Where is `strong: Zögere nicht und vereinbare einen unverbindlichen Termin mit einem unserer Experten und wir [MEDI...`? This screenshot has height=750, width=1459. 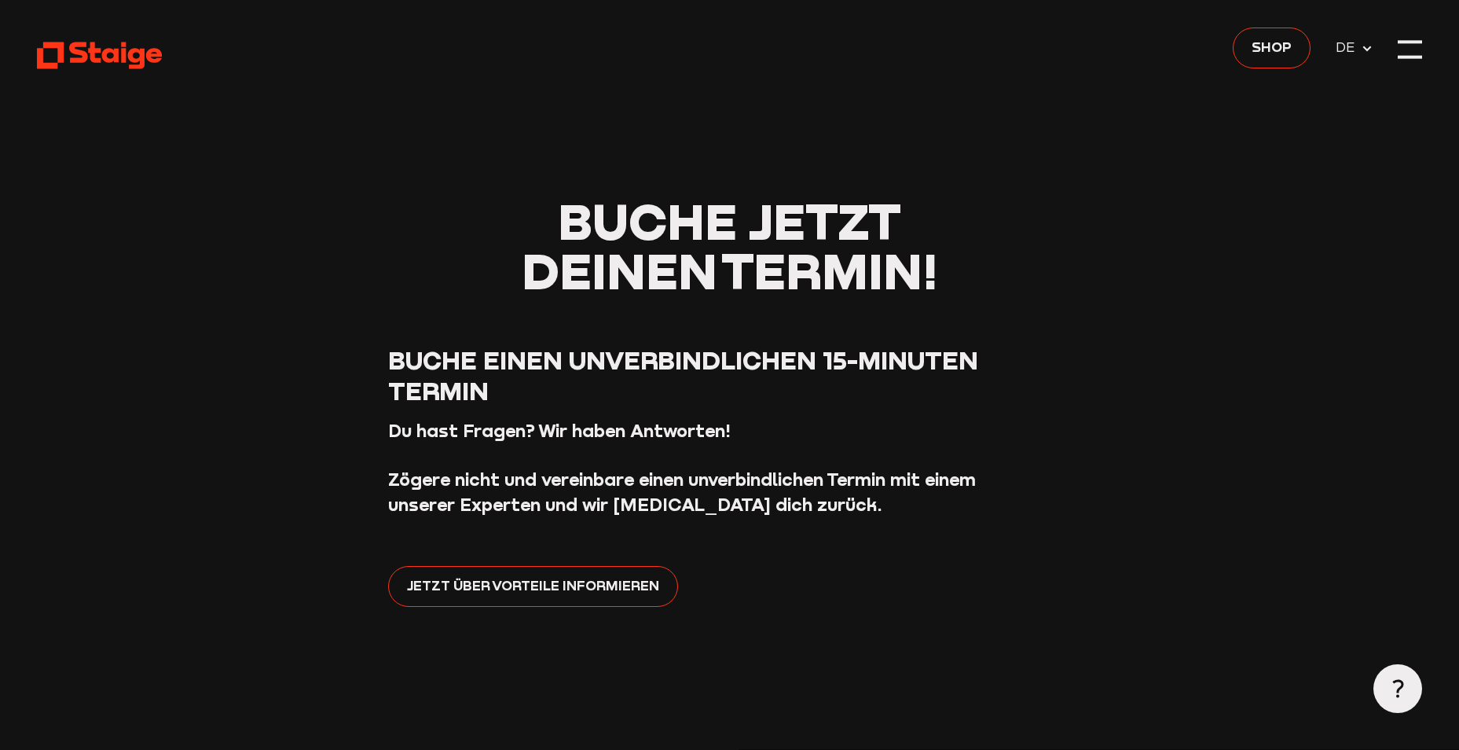 strong: Zögere nicht und vereinbare einen unverbindlichen Termin mit einem unserer Experten und wir [MEDI... is located at coordinates (682, 491).